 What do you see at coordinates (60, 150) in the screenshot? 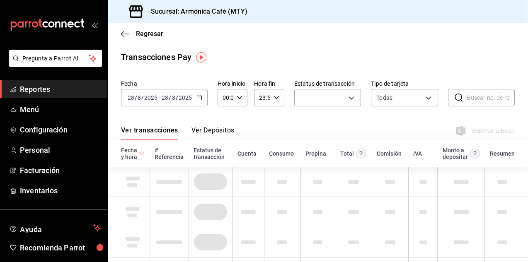
I see `span: Personal` at bounding box center [60, 150].